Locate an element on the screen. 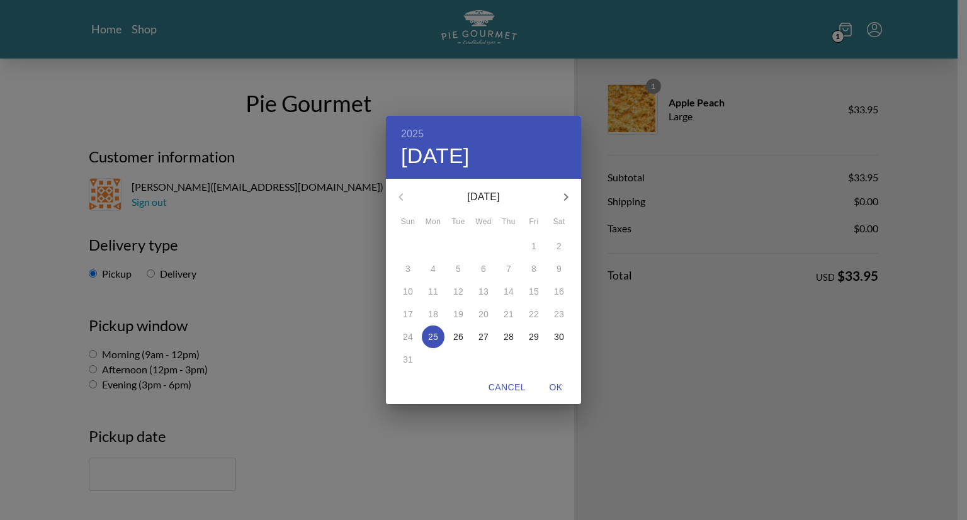 This screenshot has height=520, width=967. p: 27 is located at coordinates (483, 337).